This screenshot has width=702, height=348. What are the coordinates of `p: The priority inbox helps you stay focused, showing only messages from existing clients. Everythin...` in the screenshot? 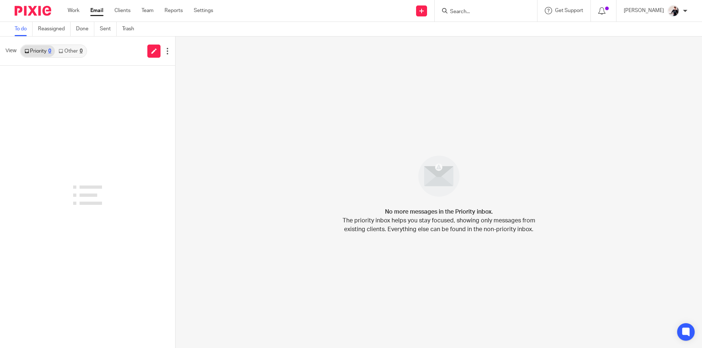 It's located at (439, 225).